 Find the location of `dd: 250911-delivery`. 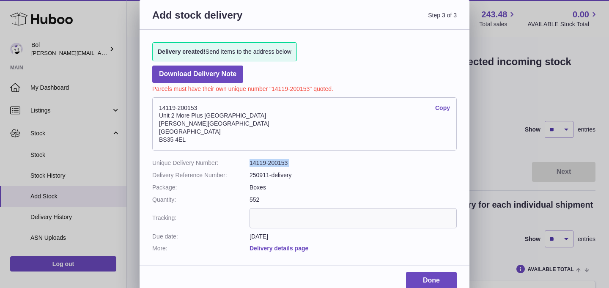

dd: 250911-delivery is located at coordinates (353, 175).